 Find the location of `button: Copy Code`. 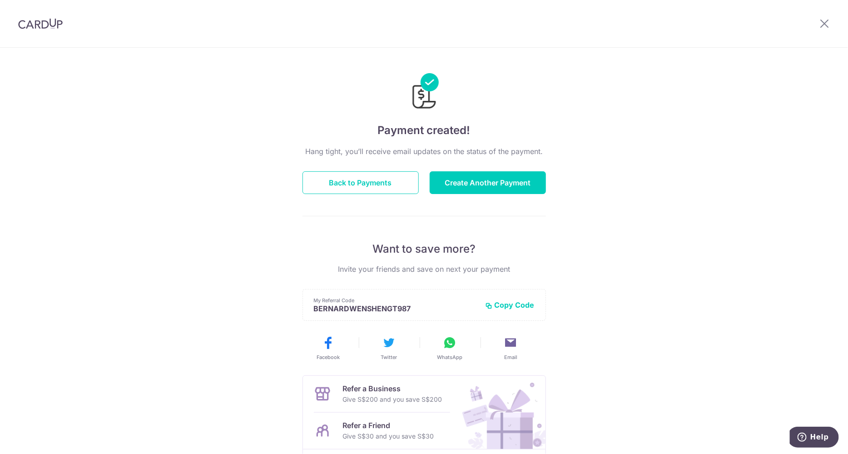

button: Copy Code is located at coordinates (510, 305).